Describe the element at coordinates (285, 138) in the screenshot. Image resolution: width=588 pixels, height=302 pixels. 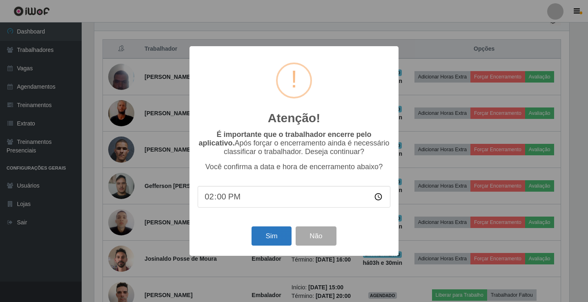
I see `b: É importante que o trabalhador encerre pelo aplicativo.` at that location.